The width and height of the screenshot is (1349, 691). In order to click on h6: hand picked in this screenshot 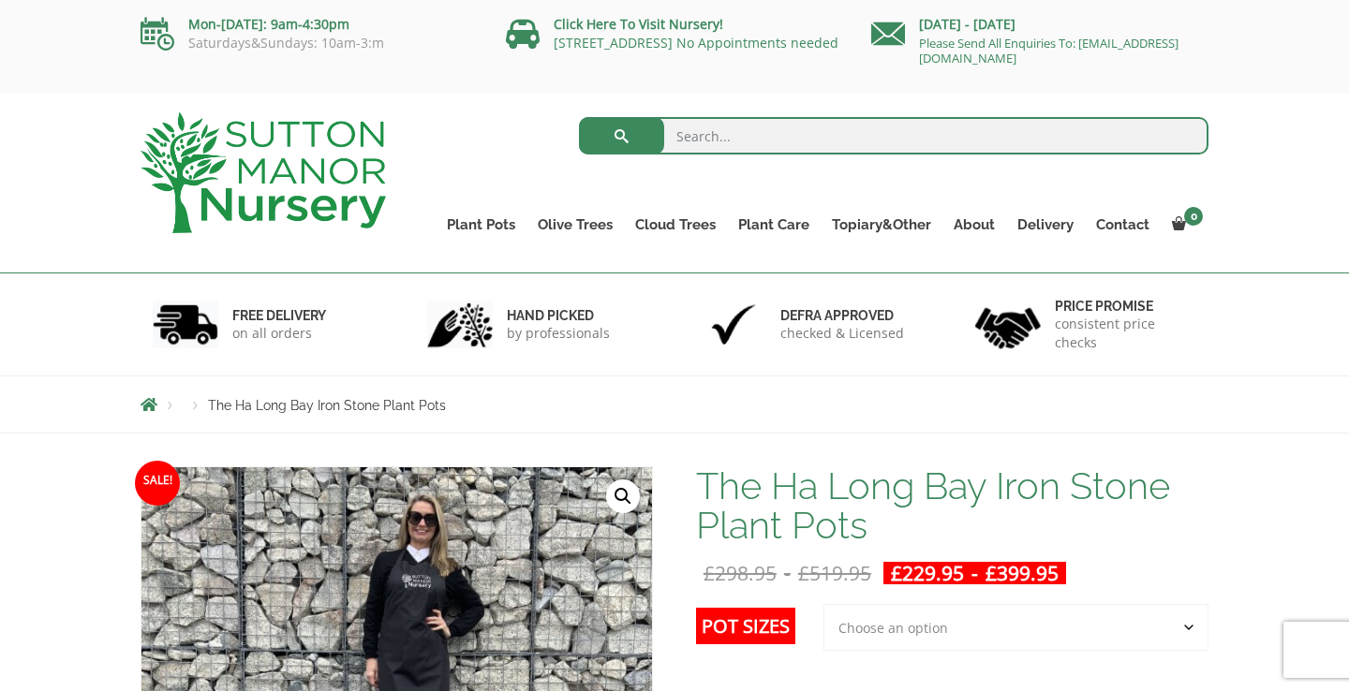, I will do `click(558, 316)`.